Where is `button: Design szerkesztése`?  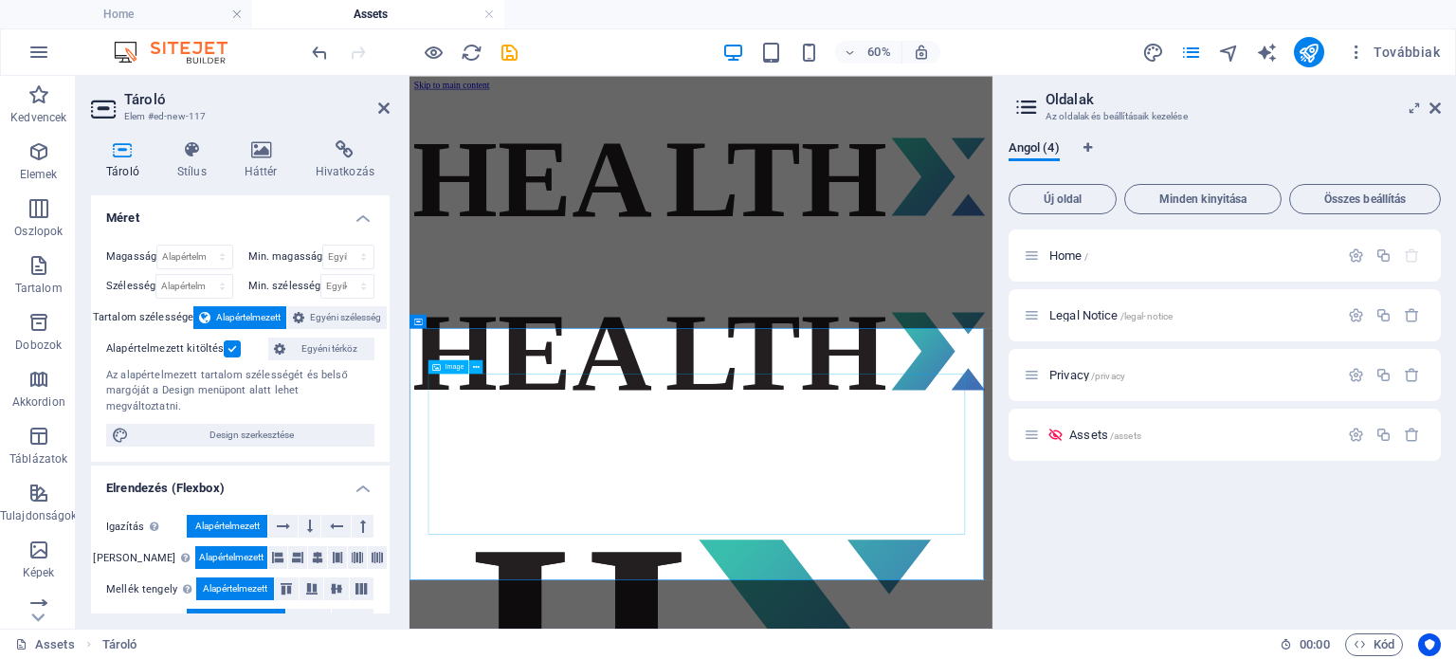 button: Design szerkesztése is located at coordinates (240, 435).